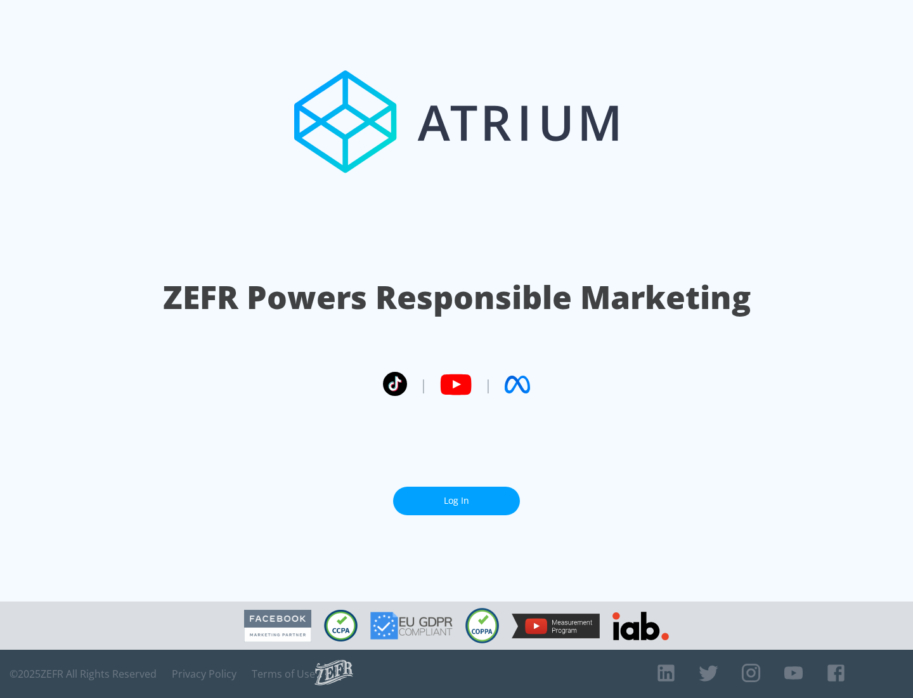 Image resolution: width=913 pixels, height=698 pixels. Describe the element at coordinates (341, 625) in the screenshot. I see `img: CCPA Compliant` at that location.